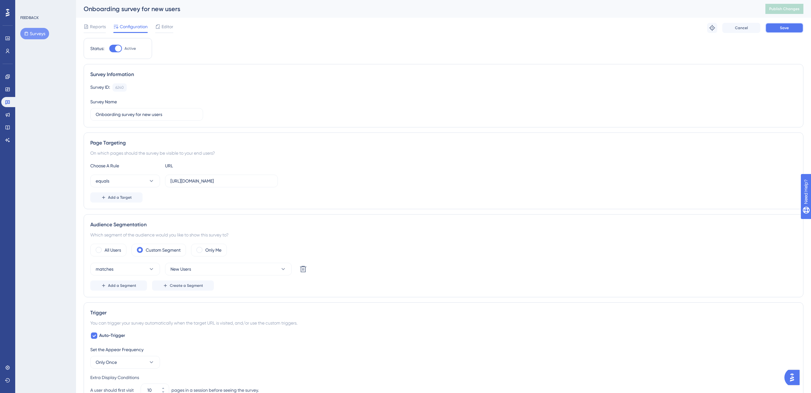 The width and height of the screenshot is (811, 393). Describe the element at coordinates (120, 197) in the screenshot. I see `span: Add a Target` at that location.